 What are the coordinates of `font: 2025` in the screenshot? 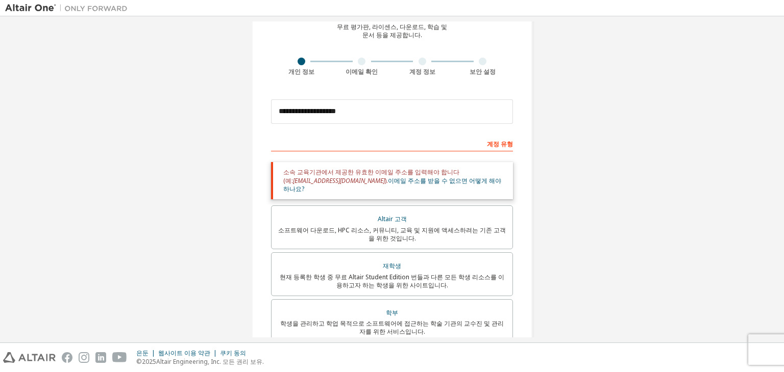 It's located at (149, 362).